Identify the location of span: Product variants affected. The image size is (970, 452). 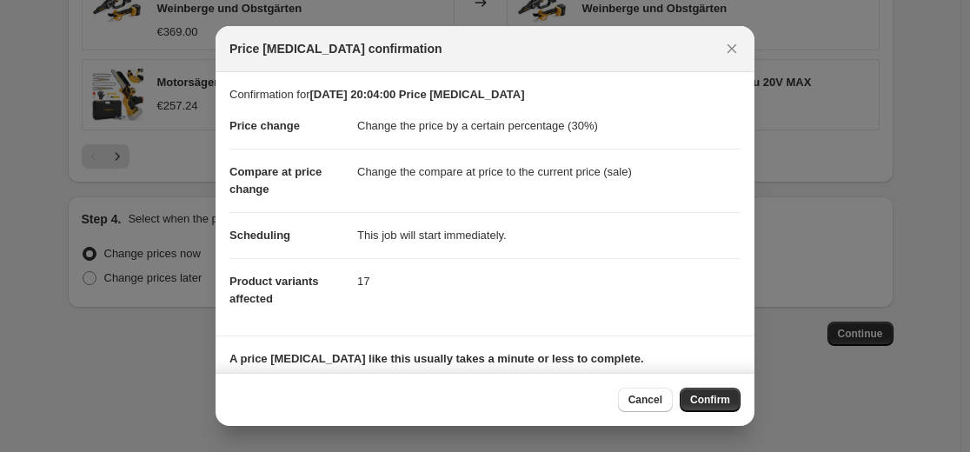
(274, 289).